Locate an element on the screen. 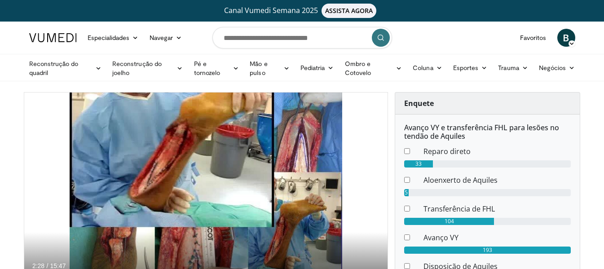 The width and height of the screenshot is (604, 269). font: 33 is located at coordinates (418, 163).